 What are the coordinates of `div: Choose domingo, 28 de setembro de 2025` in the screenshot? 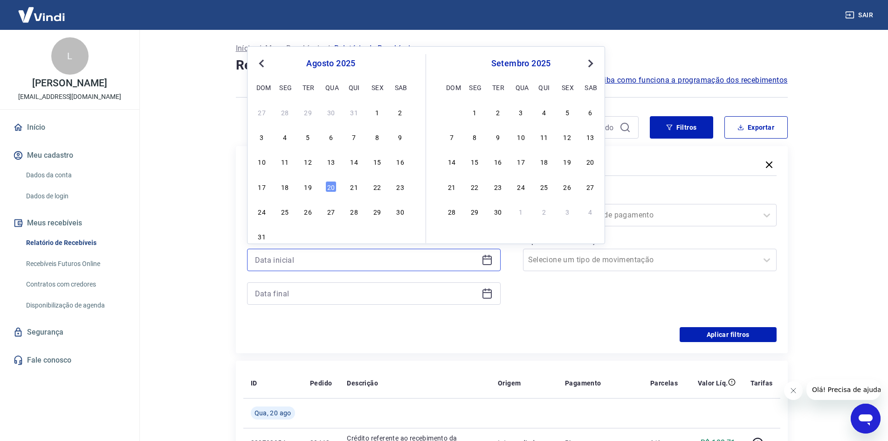 It's located at (452, 211).